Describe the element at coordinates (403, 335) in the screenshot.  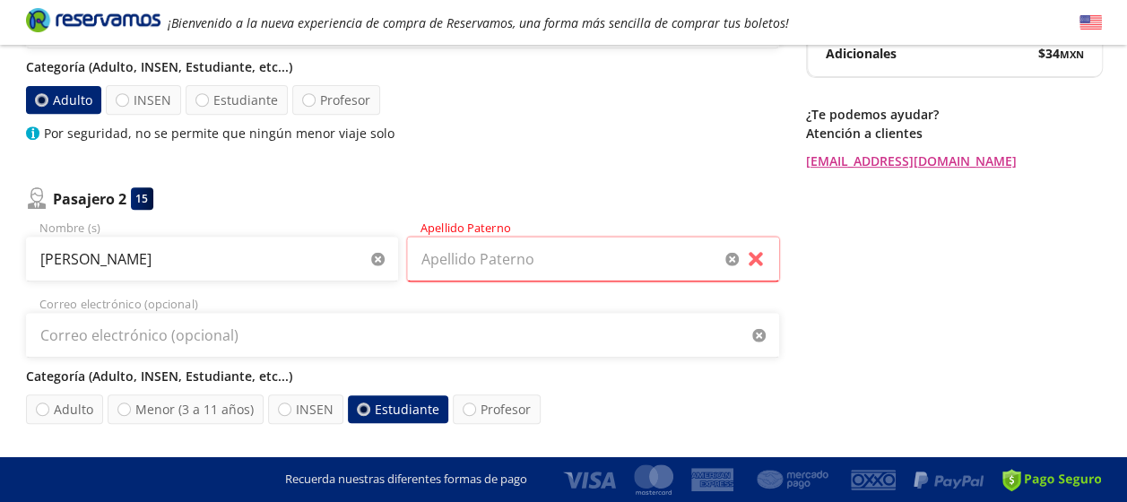
I see `input: Correo electrónico (opcional)` at that location.